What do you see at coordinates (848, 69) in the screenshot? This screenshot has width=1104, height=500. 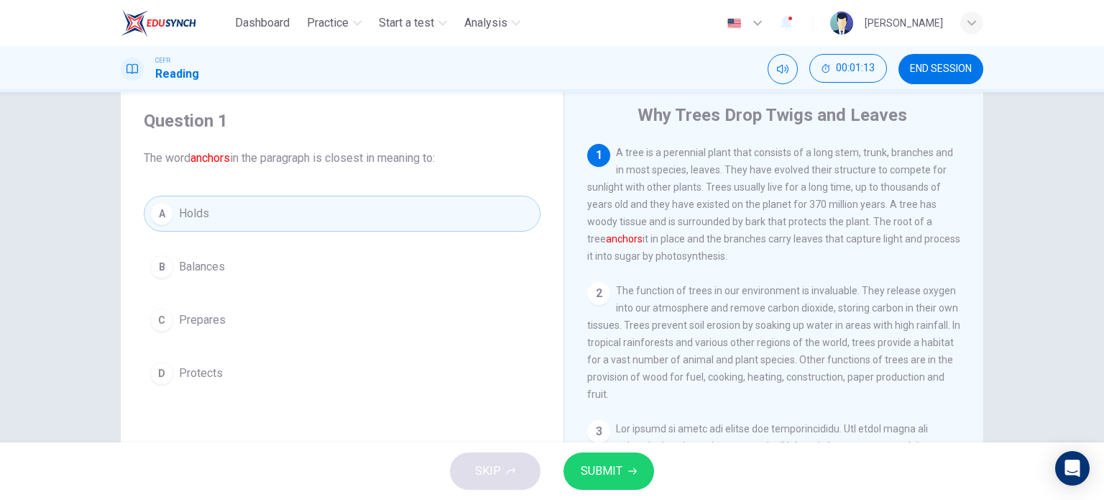 I see `div: Hide` at bounding box center [848, 69].